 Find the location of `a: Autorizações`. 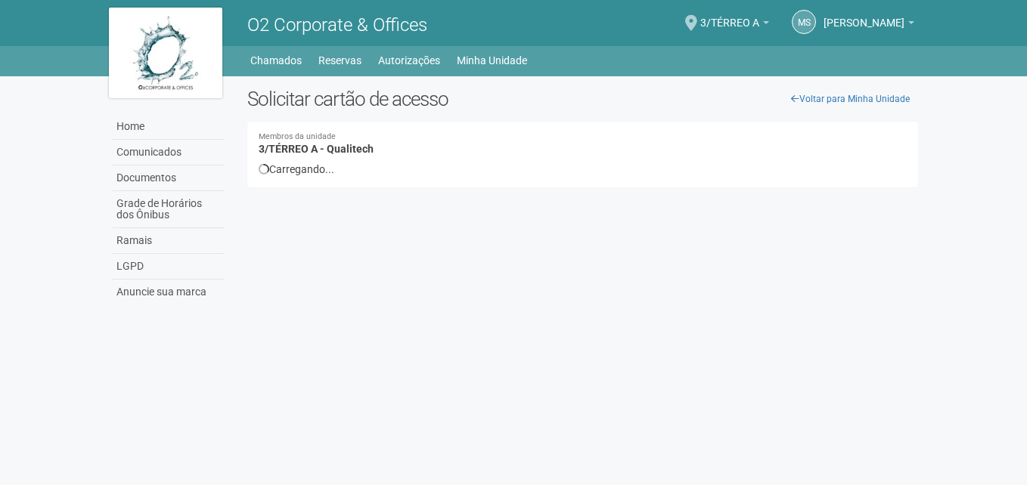

a: Autorizações is located at coordinates (409, 60).